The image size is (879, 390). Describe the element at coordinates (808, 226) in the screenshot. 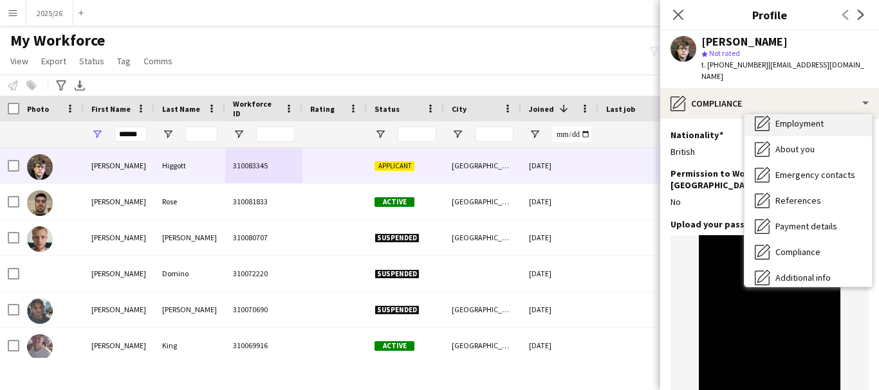

I see `div: Payment details` at that location.